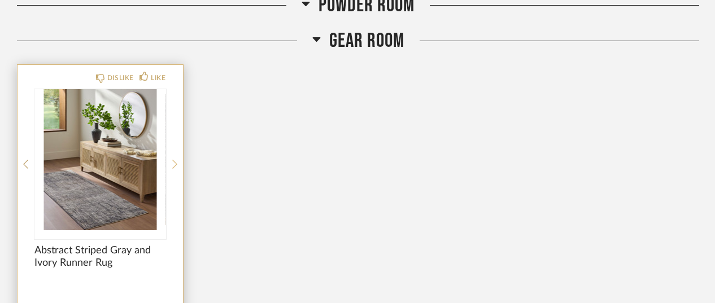  What do you see at coordinates (100, 160) in the screenshot?
I see `div: 2` at bounding box center [100, 160].